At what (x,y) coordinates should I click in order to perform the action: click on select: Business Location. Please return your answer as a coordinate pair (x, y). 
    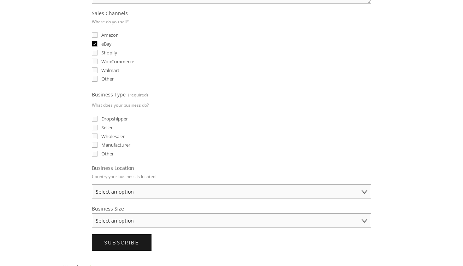
    Looking at the image, I should click on (232, 192).